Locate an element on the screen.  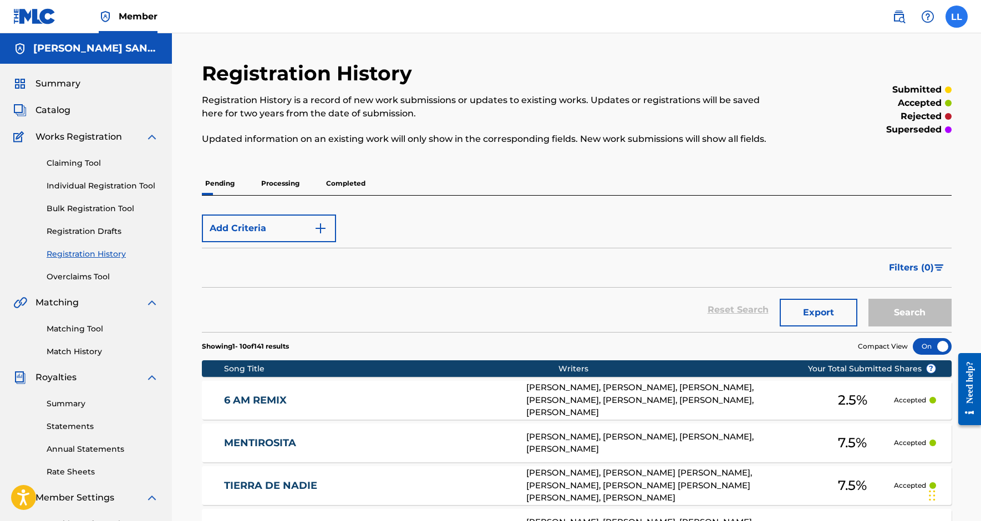
img: help is located at coordinates (927, 17).